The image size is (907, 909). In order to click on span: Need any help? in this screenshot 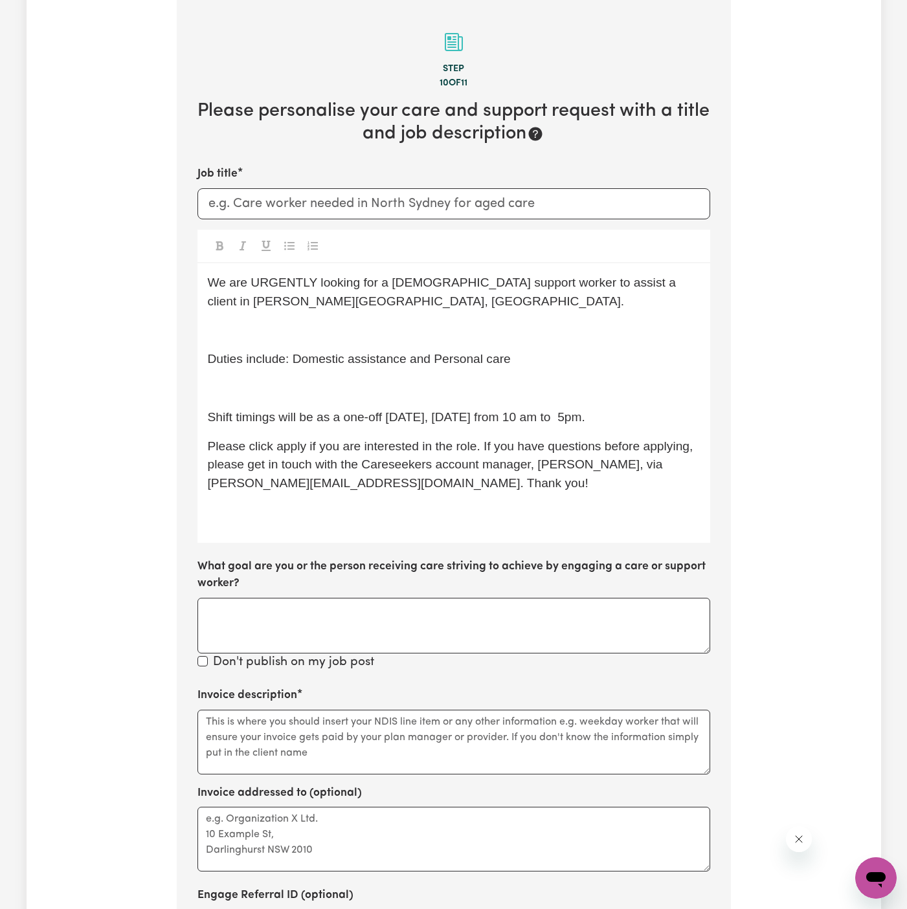, I will do `click(43, 14)`.